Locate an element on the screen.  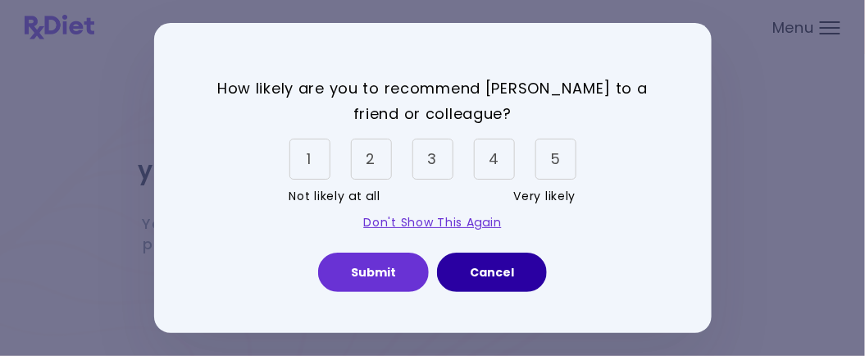
div: 5 is located at coordinates (556, 159).